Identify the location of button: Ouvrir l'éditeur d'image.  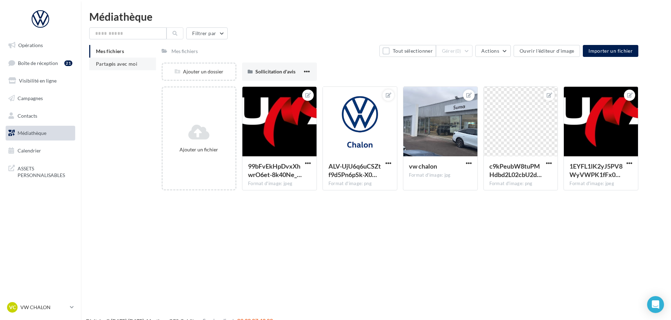
(547, 51).